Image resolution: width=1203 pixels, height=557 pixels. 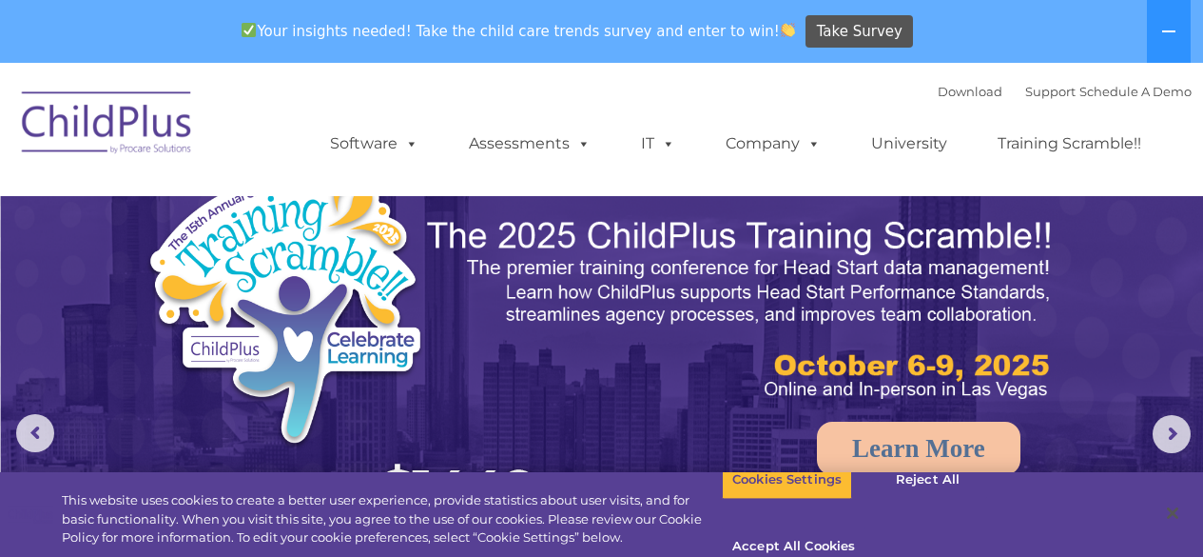 I want to click on button: Close, so click(x=1173, y=513).